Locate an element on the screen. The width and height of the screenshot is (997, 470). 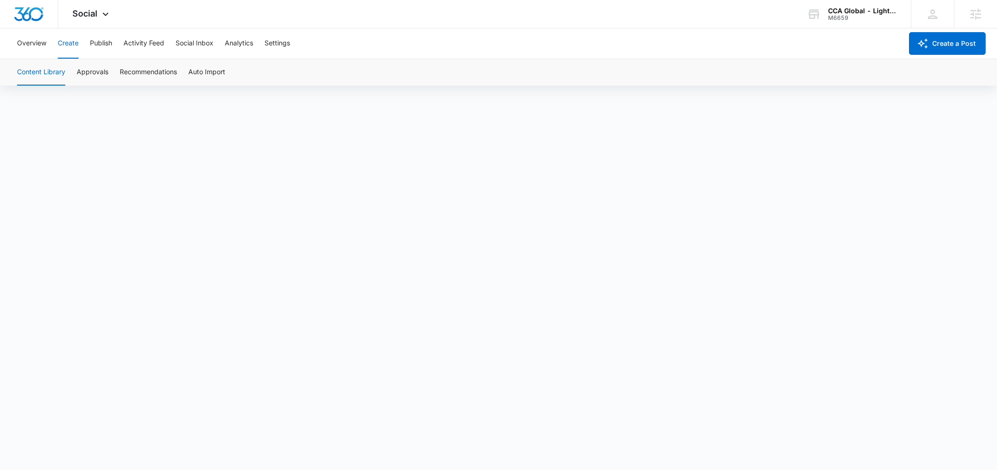
button: Content Library is located at coordinates (41, 72).